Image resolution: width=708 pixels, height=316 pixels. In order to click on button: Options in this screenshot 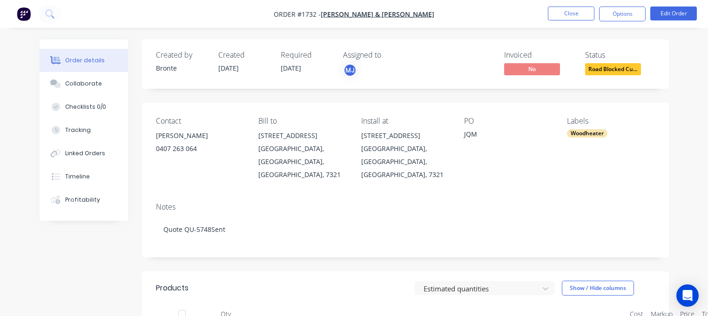, I will do `click(622, 14)`.